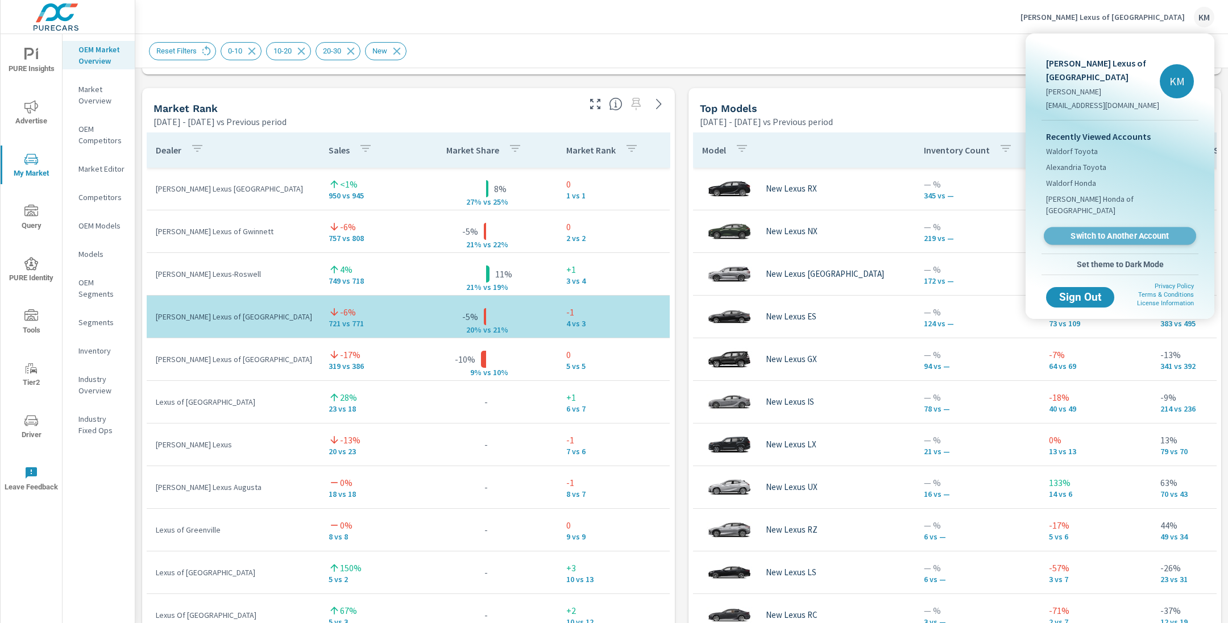 Image resolution: width=1228 pixels, height=623 pixels. I want to click on div: KM, so click(1177, 81).